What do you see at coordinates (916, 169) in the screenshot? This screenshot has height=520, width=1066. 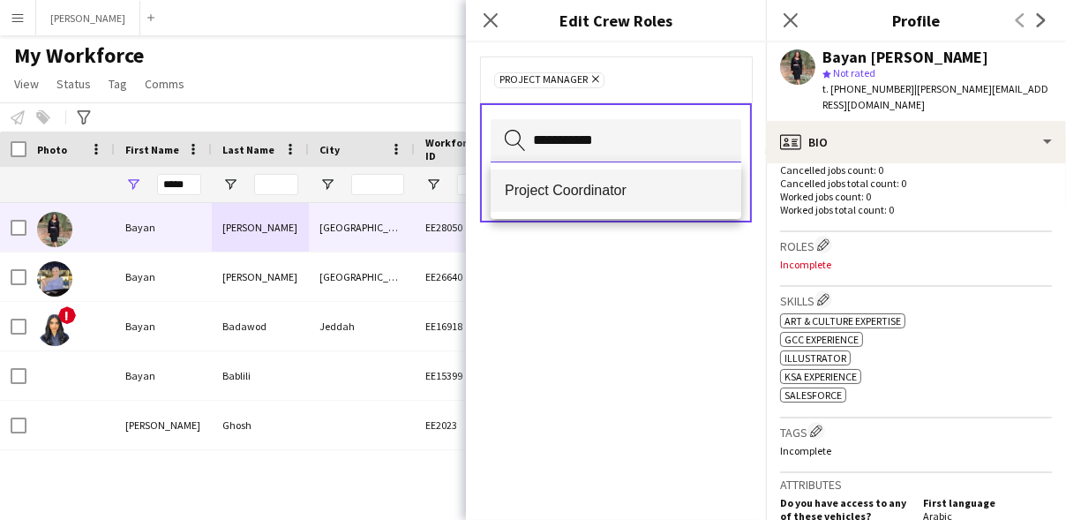 I see `p: Cancelled jobs count: 0` at bounding box center [916, 169].